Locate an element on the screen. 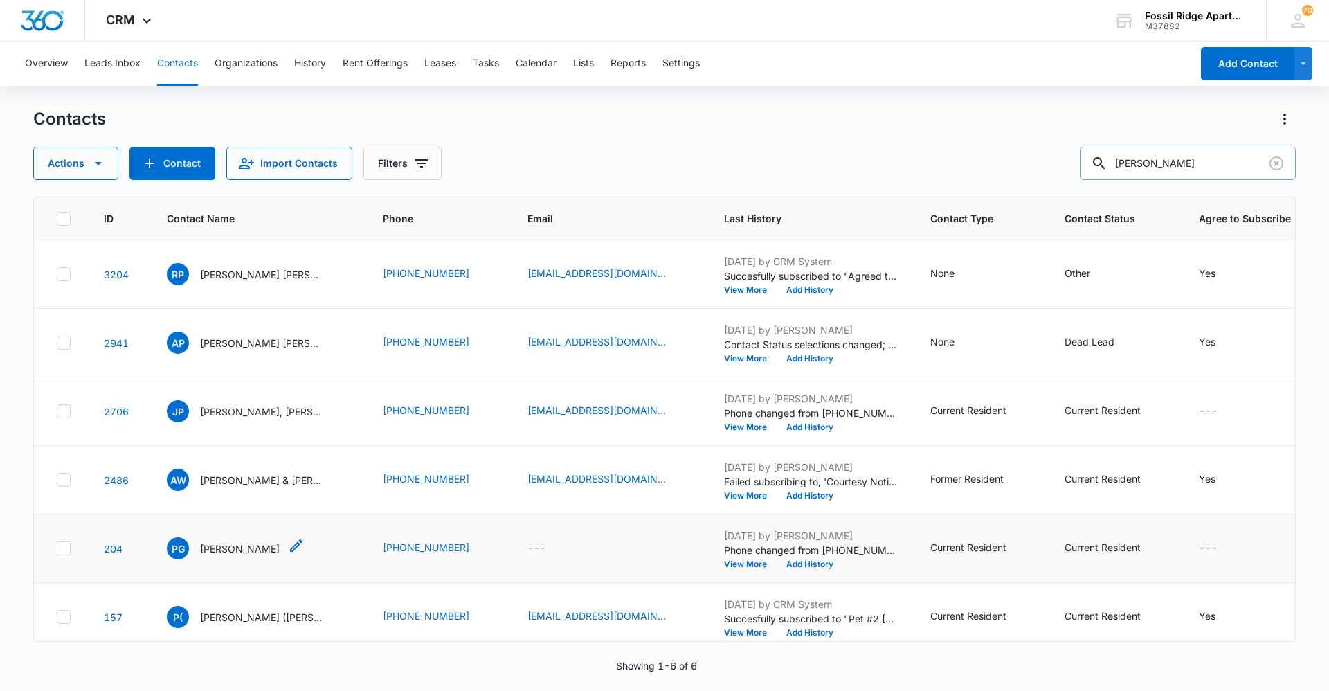 This screenshot has height=691, width=1329. button: History is located at coordinates (310, 64).